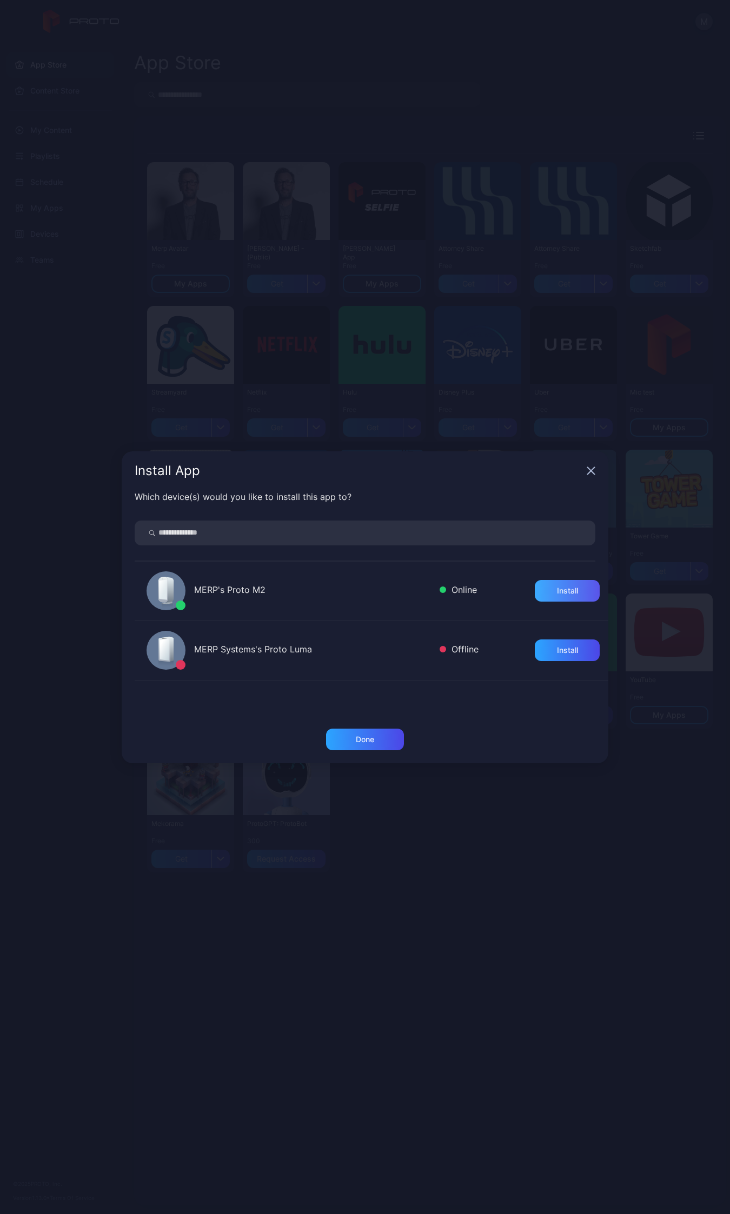  I want to click on div: Offline, so click(459, 650).